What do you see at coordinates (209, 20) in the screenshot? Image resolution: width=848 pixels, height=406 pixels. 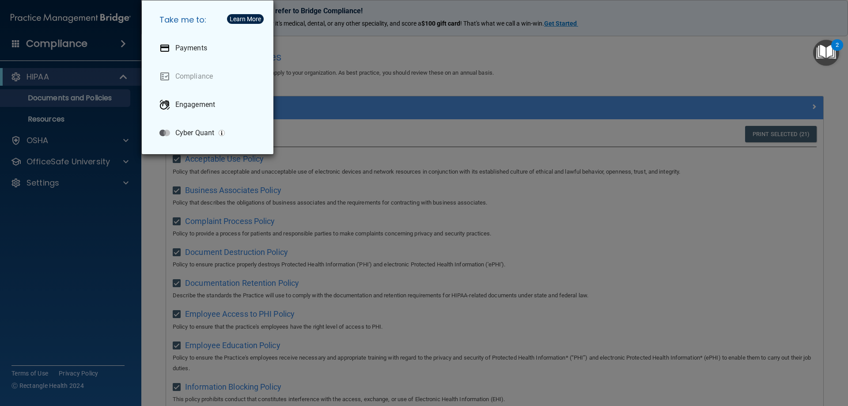 I see `h5: Take me to:` at bounding box center [209, 20].